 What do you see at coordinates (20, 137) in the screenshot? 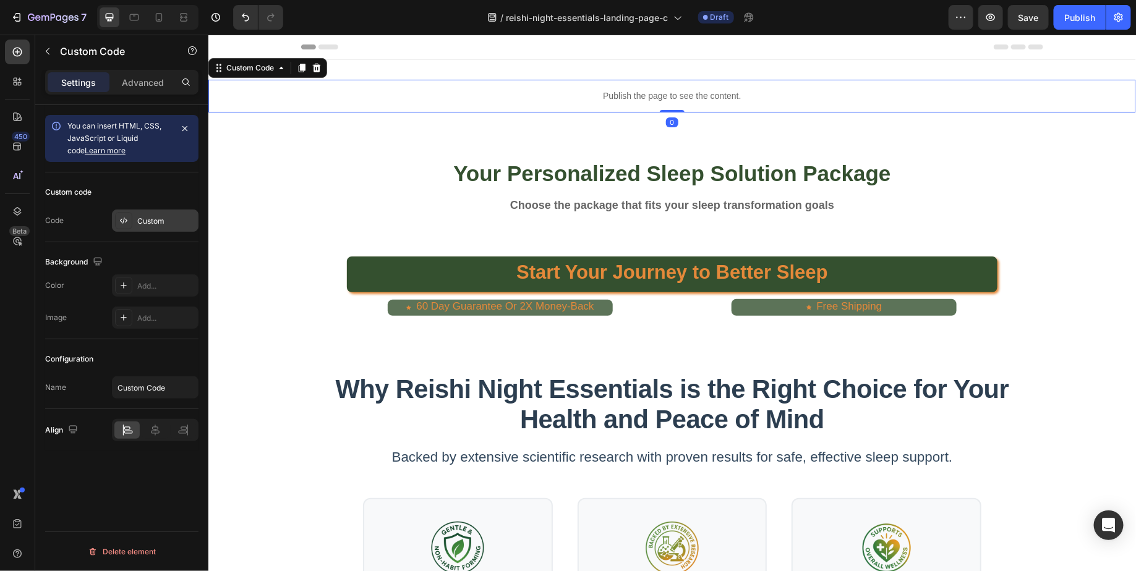
I see `div: 450` at bounding box center [20, 137].